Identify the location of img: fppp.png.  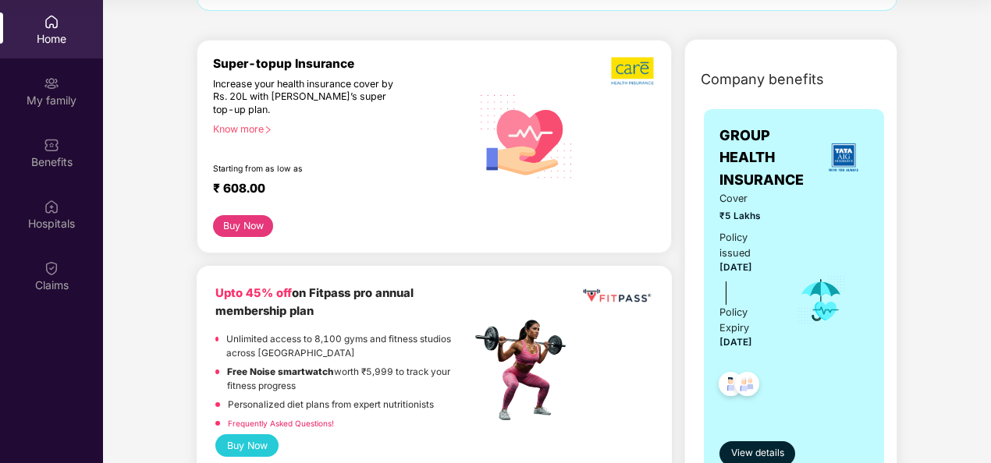
(617, 296).